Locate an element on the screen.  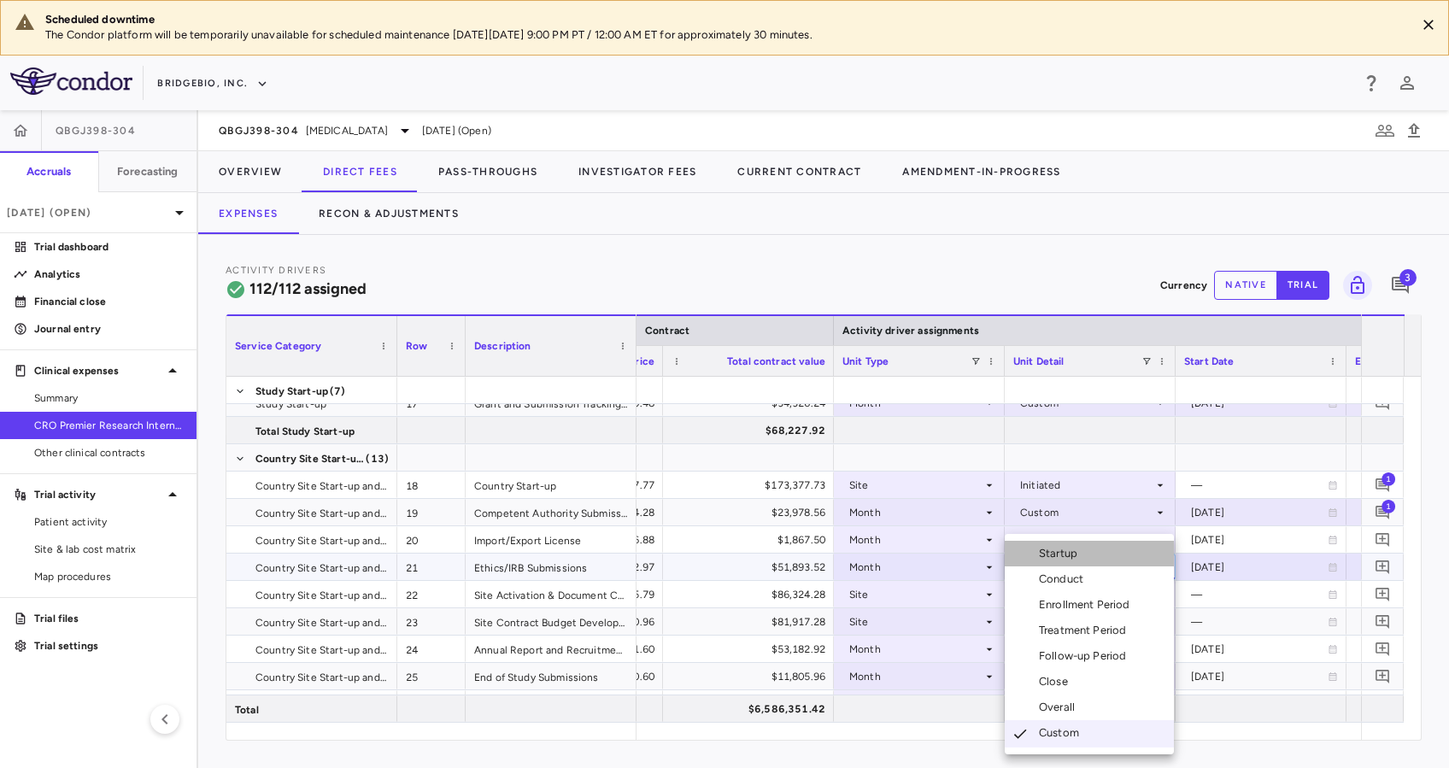
div: Close is located at coordinates (1057, 682).